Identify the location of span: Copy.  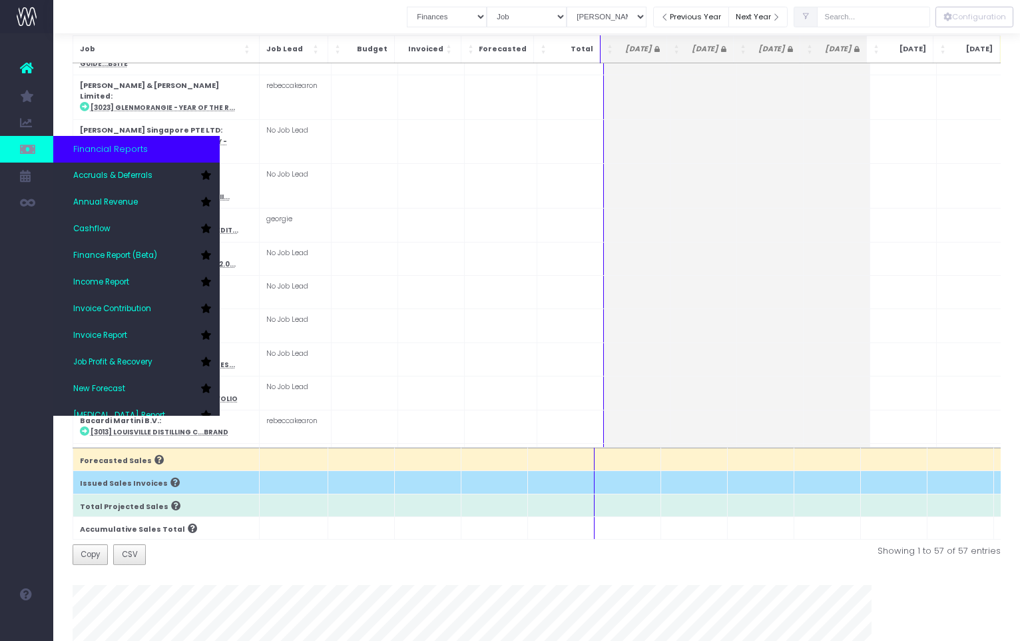
(90, 554).